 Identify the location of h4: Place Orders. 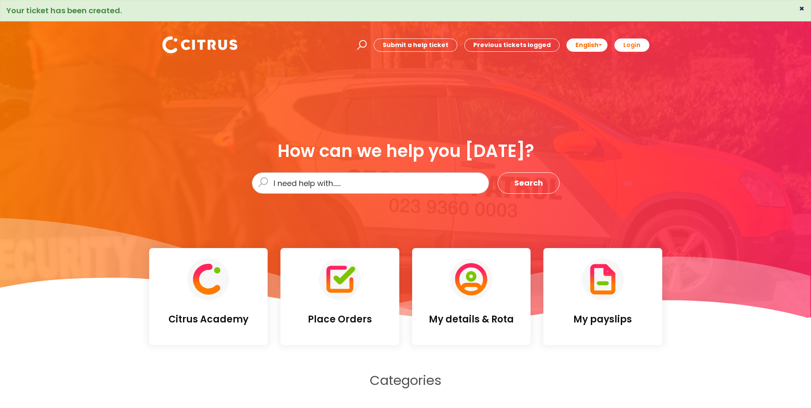
(340, 319).